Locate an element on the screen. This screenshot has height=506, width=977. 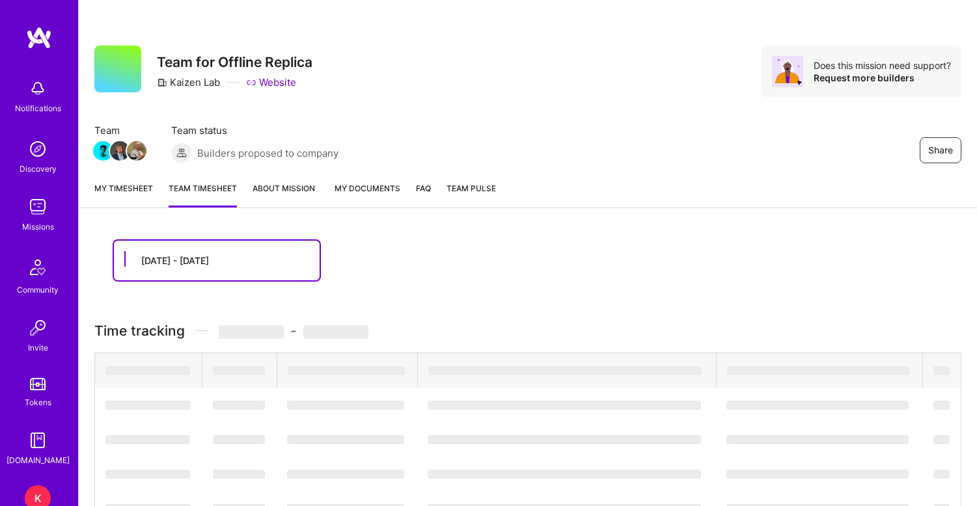
div: Request more builders is located at coordinates (882, 77).